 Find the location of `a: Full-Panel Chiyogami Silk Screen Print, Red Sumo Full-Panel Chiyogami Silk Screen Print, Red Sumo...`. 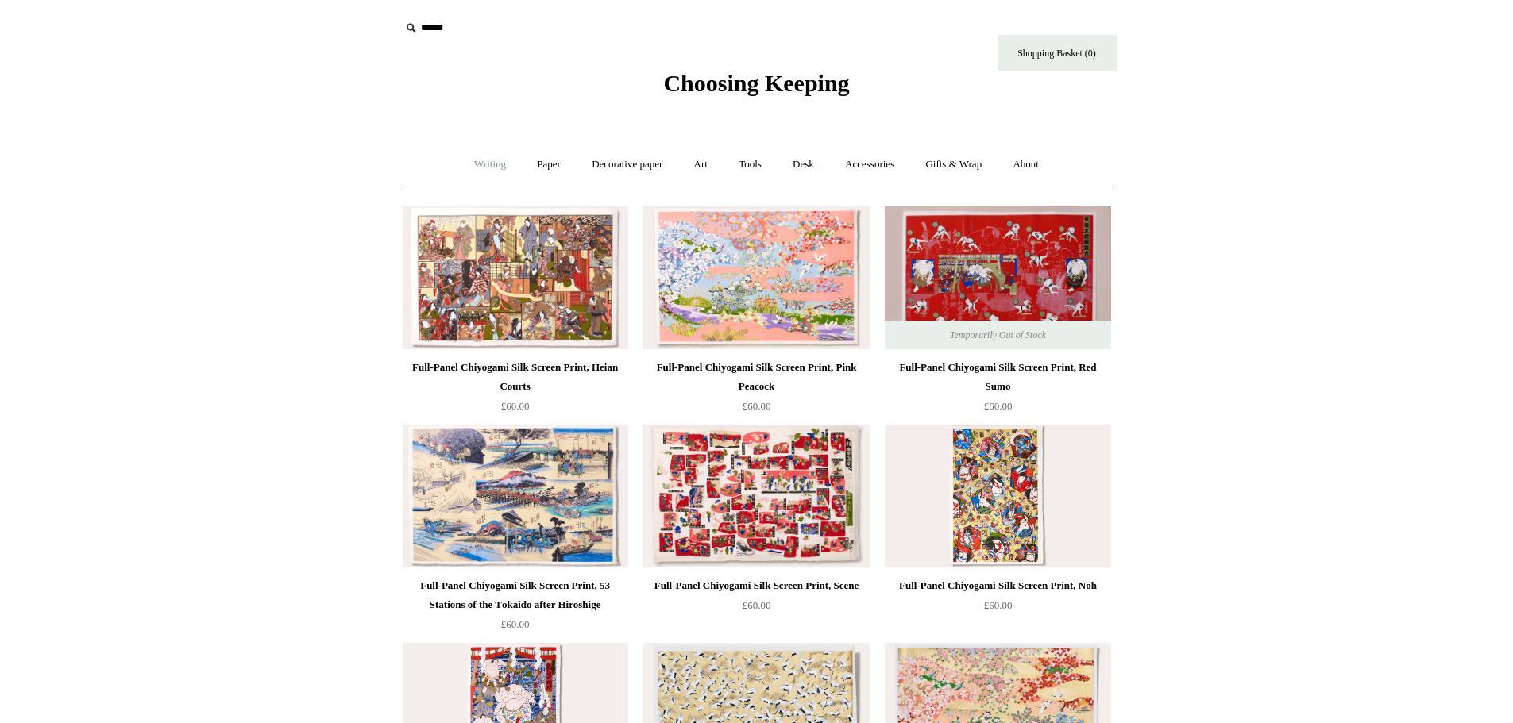

a: Full-Panel Chiyogami Silk Screen Print, Red Sumo Full-Panel Chiyogami Silk Screen Print, Red Sumo... is located at coordinates (997, 278).